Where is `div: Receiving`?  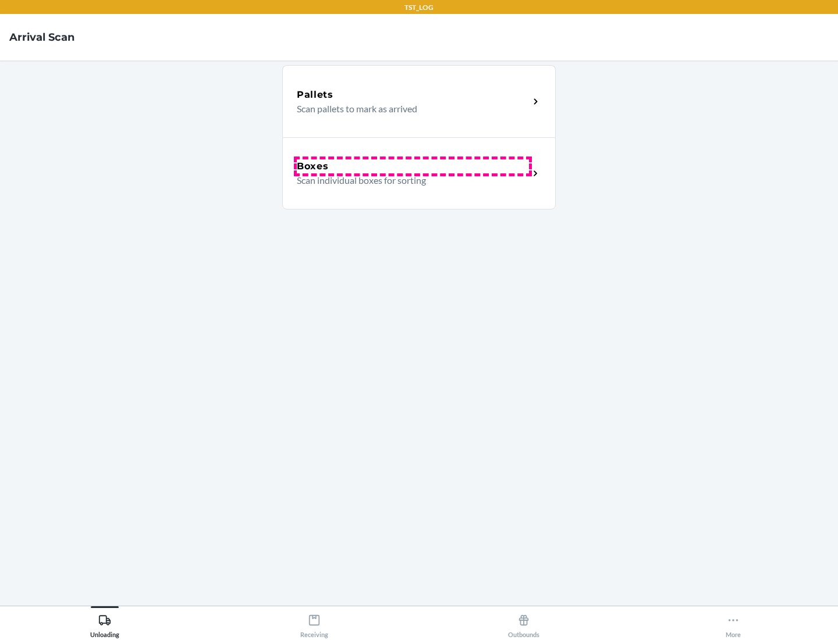 div: Receiving is located at coordinates (314, 624).